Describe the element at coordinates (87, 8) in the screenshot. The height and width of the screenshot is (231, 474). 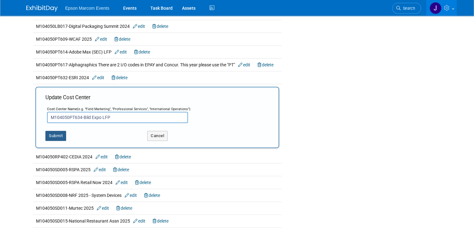
I see `span: Epson Marcom Events` at that location.